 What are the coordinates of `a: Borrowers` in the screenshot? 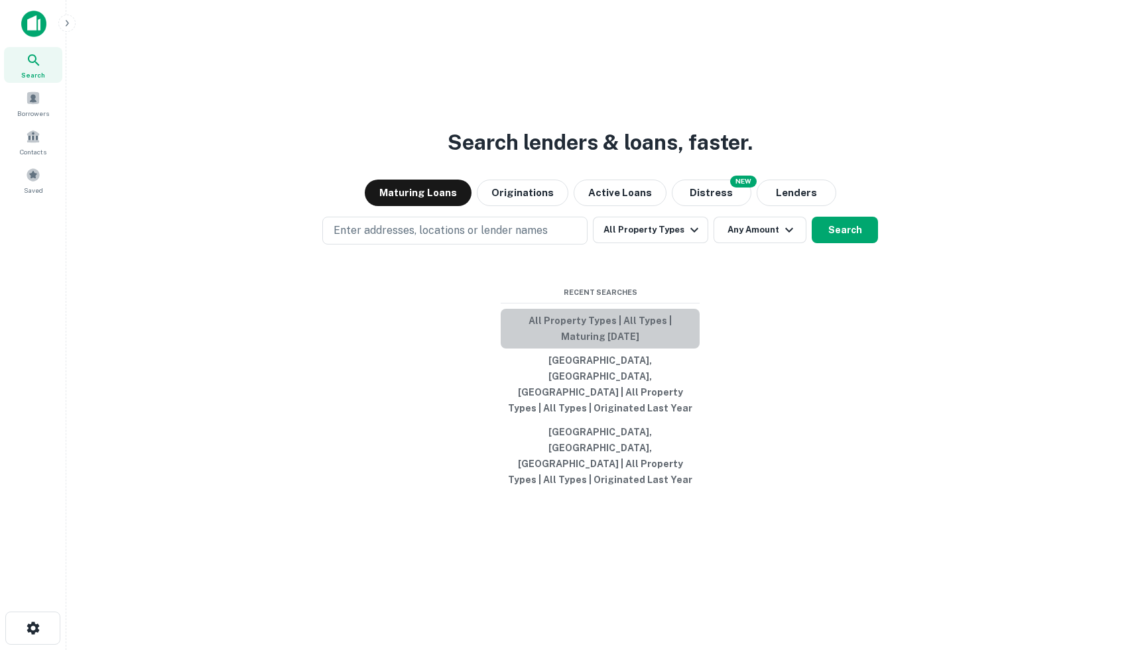 It's located at (33, 103).